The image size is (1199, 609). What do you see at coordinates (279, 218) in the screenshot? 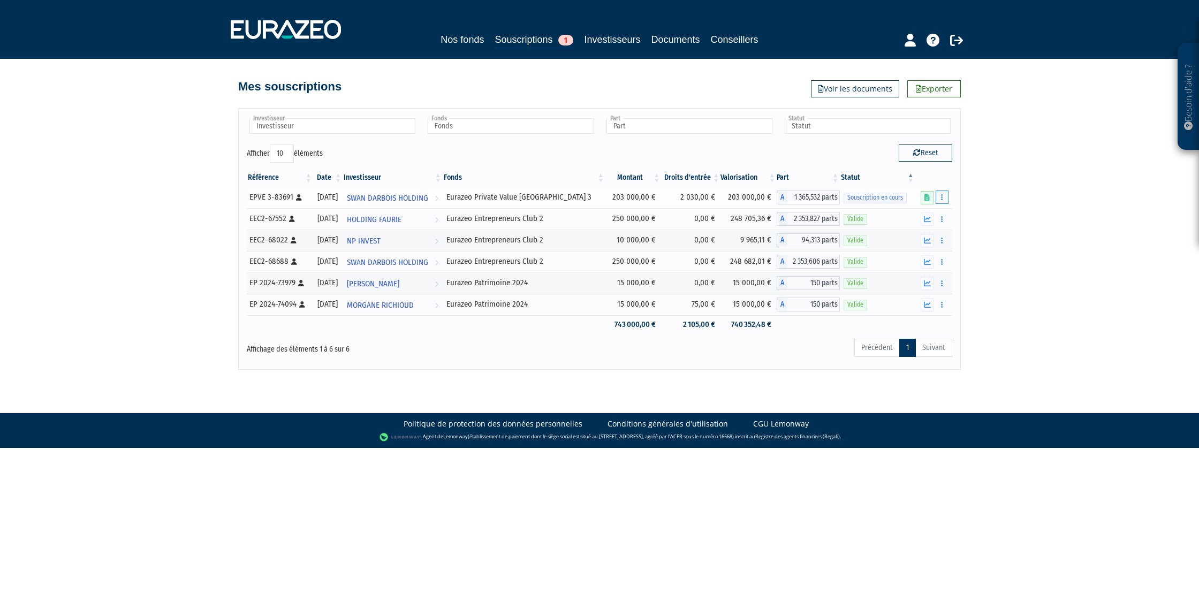
I see `div: EEC2-67552` at bounding box center [279, 218].